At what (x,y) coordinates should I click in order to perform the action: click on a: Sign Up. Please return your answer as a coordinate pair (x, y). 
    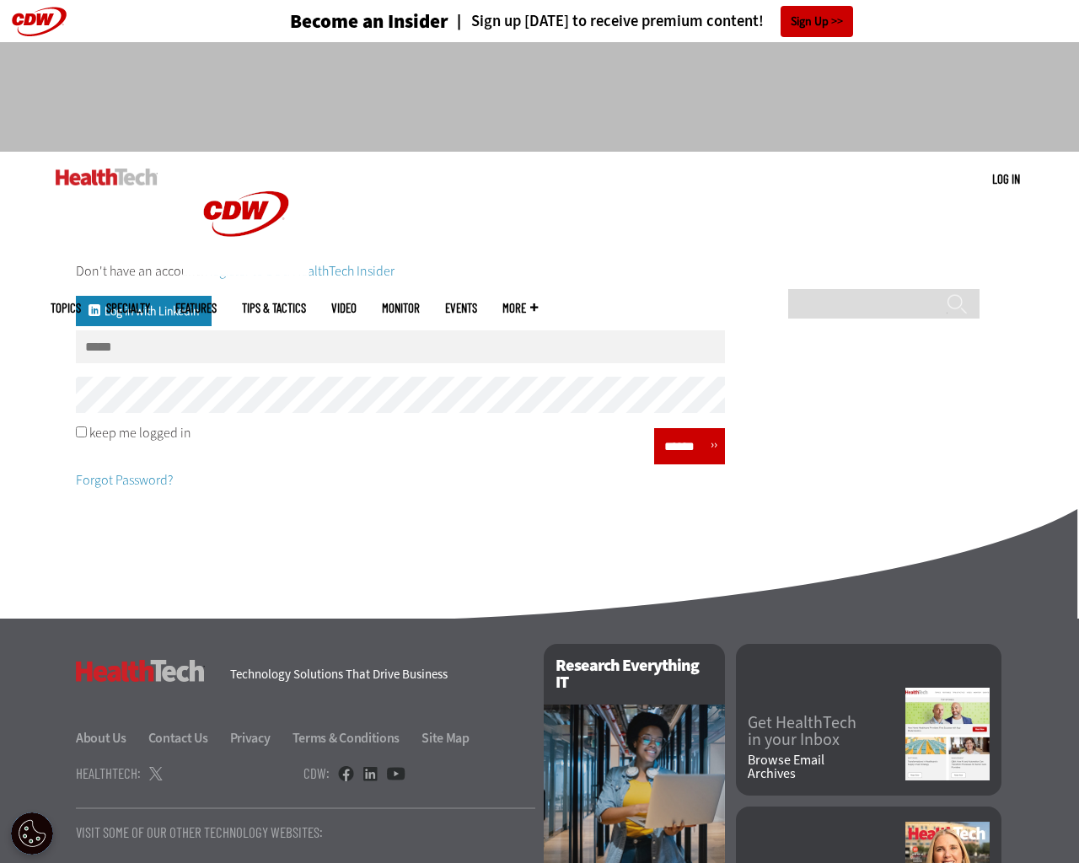
    Looking at the image, I should click on (817, 21).